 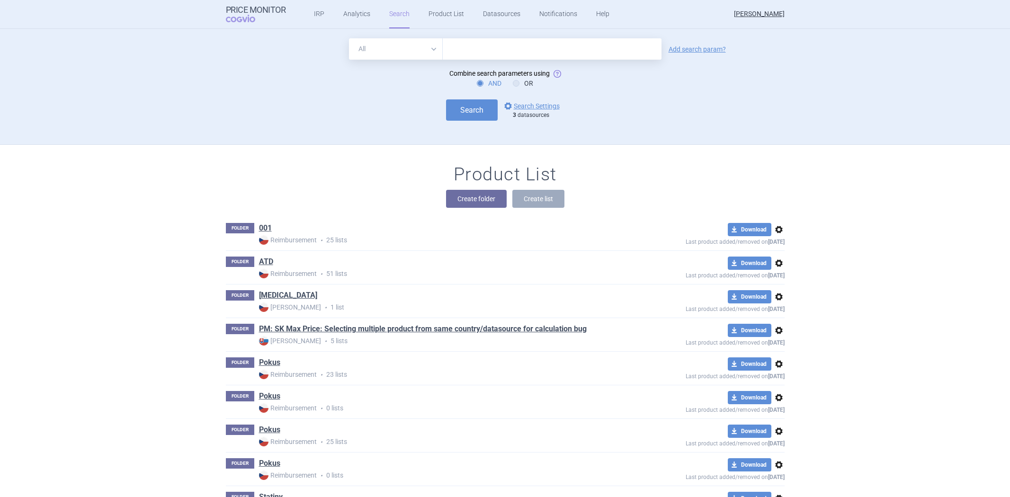 I want to click on strong: Price Monitor, so click(x=256, y=10).